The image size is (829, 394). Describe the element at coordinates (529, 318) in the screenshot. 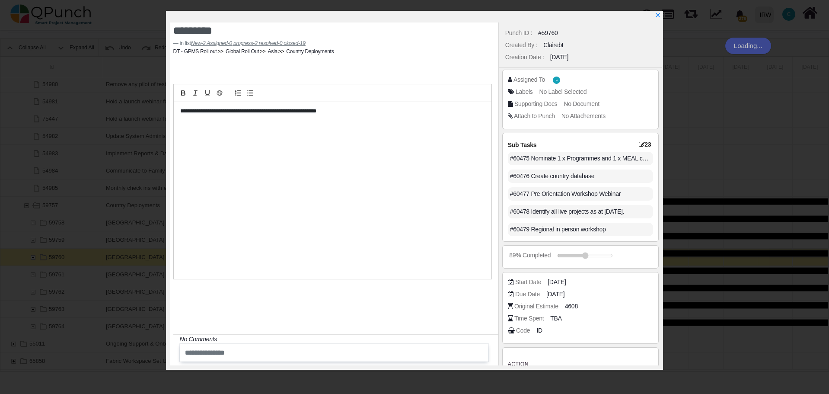

I see `div: Time Spent` at that location.